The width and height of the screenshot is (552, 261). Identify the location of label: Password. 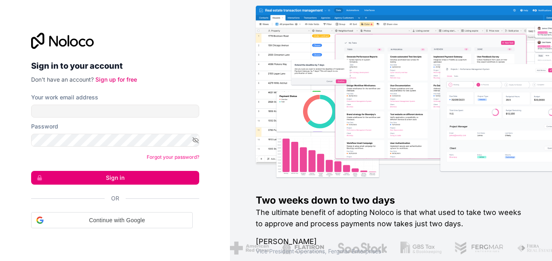
(44, 126).